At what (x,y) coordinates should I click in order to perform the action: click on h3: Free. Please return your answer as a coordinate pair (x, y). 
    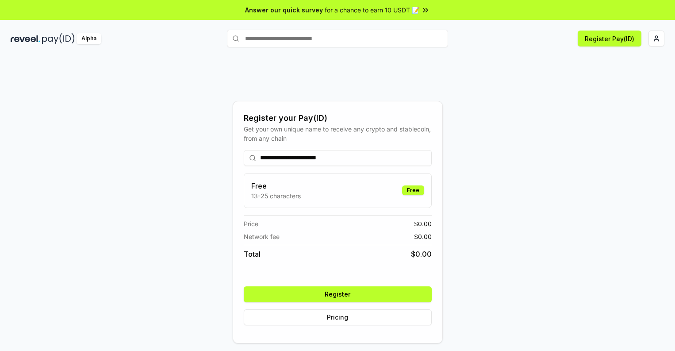
    Looking at the image, I should click on (276, 186).